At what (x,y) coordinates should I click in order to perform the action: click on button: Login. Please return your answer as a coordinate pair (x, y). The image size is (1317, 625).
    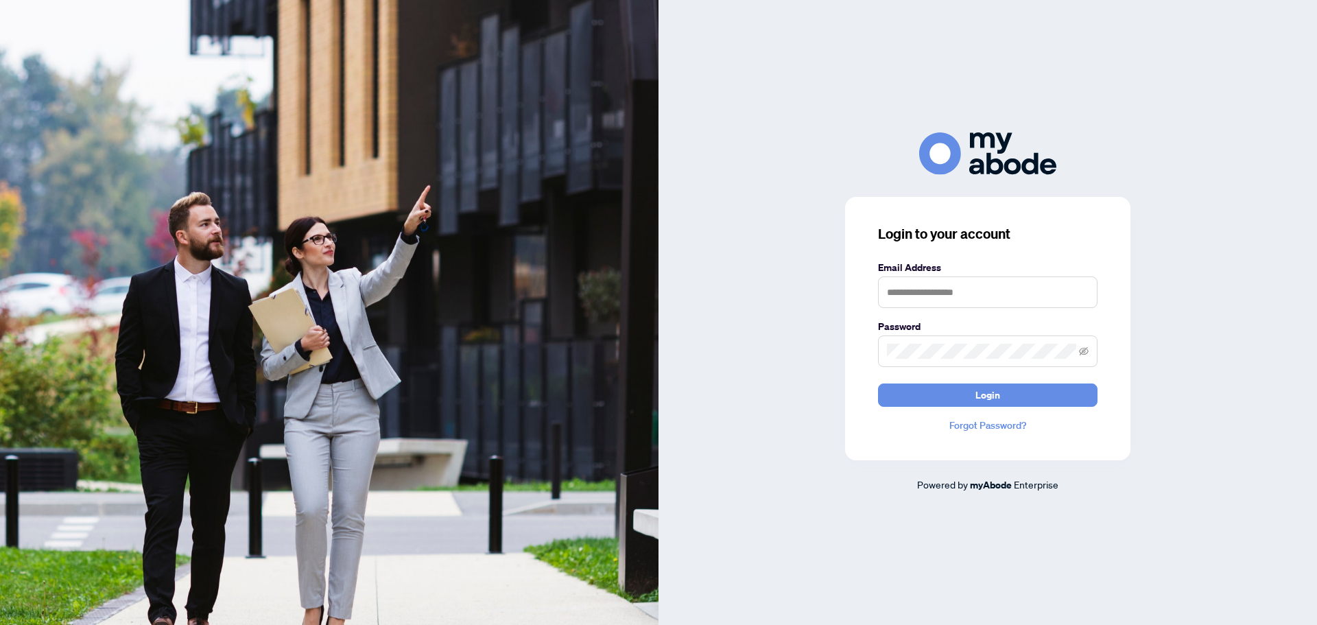
    Looking at the image, I should click on (988, 395).